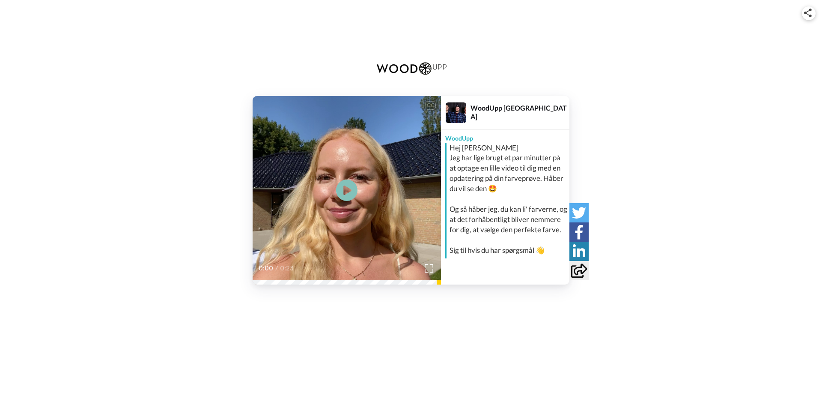  Describe the element at coordinates (505, 136) in the screenshot. I see `div: WoodUpp` at that location.